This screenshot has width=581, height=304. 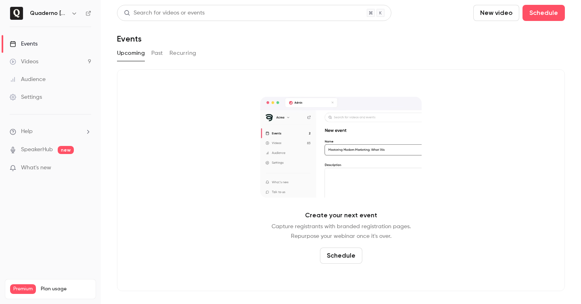 What do you see at coordinates (183, 53) in the screenshot?
I see `button: Recurring` at bounding box center [183, 53].